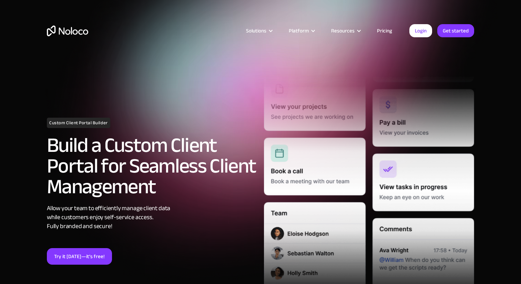  Describe the element at coordinates (68, 31) in the screenshot. I see `a: home` at that location.